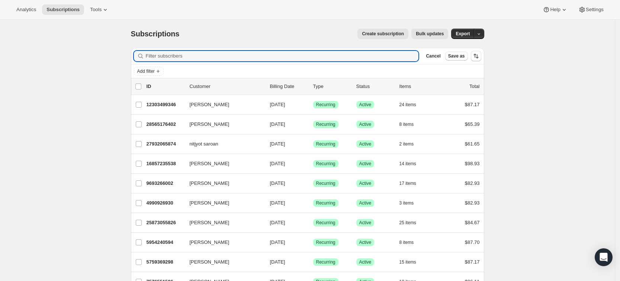  I want to click on span: 24 items, so click(407, 105).